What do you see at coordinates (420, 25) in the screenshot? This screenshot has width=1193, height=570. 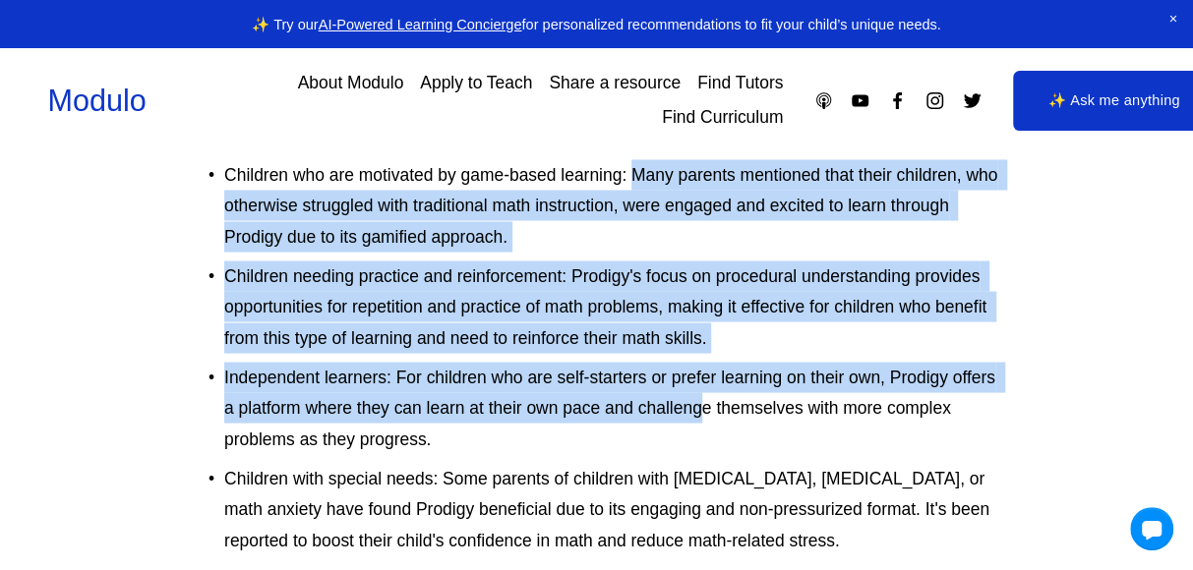 I see `a: AI-Powered Learning Concierge` at bounding box center [420, 25].